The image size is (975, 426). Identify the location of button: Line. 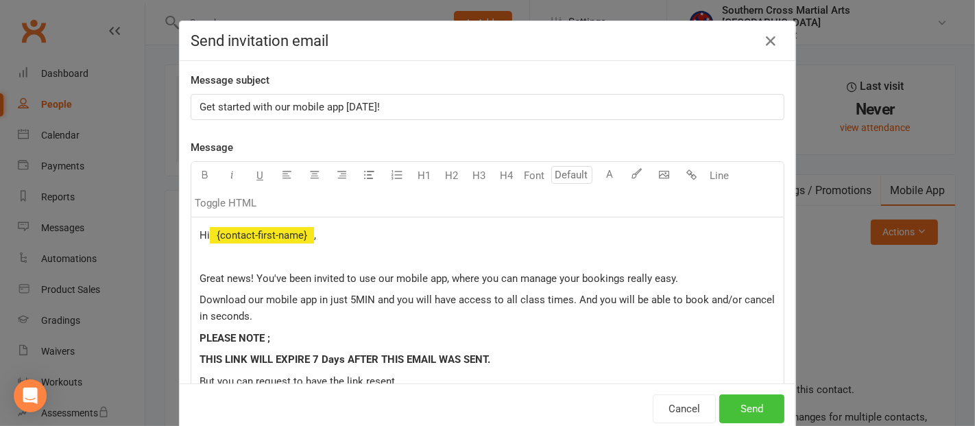
(720, 176).